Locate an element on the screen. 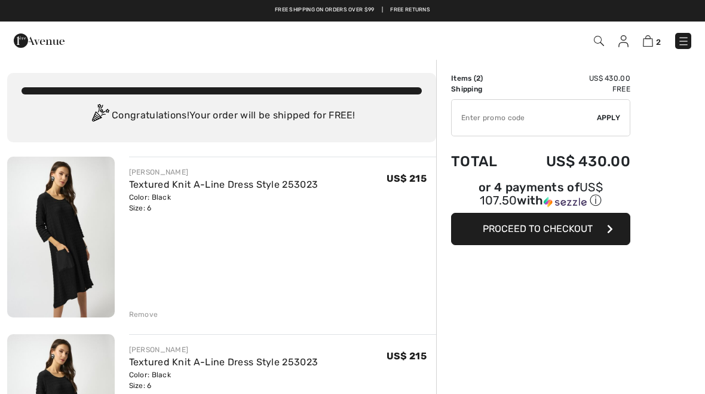 The image size is (705, 394). a: Free shipping on orders over $99 is located at coordinates (324, 10).